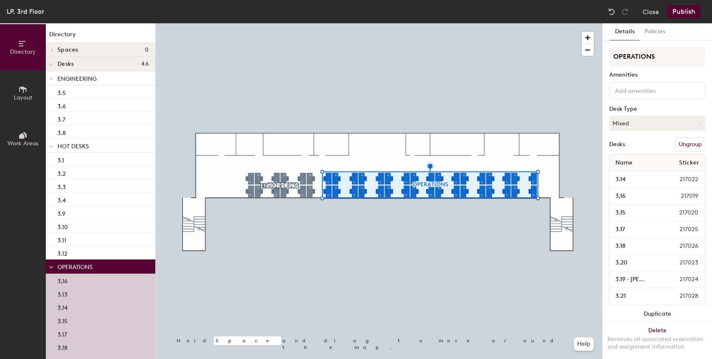 The height and width of the screenshot is (359, 712). Describe the element at coordinates (62, 239) in the screenshot. I see `p: 3.11` at that location.